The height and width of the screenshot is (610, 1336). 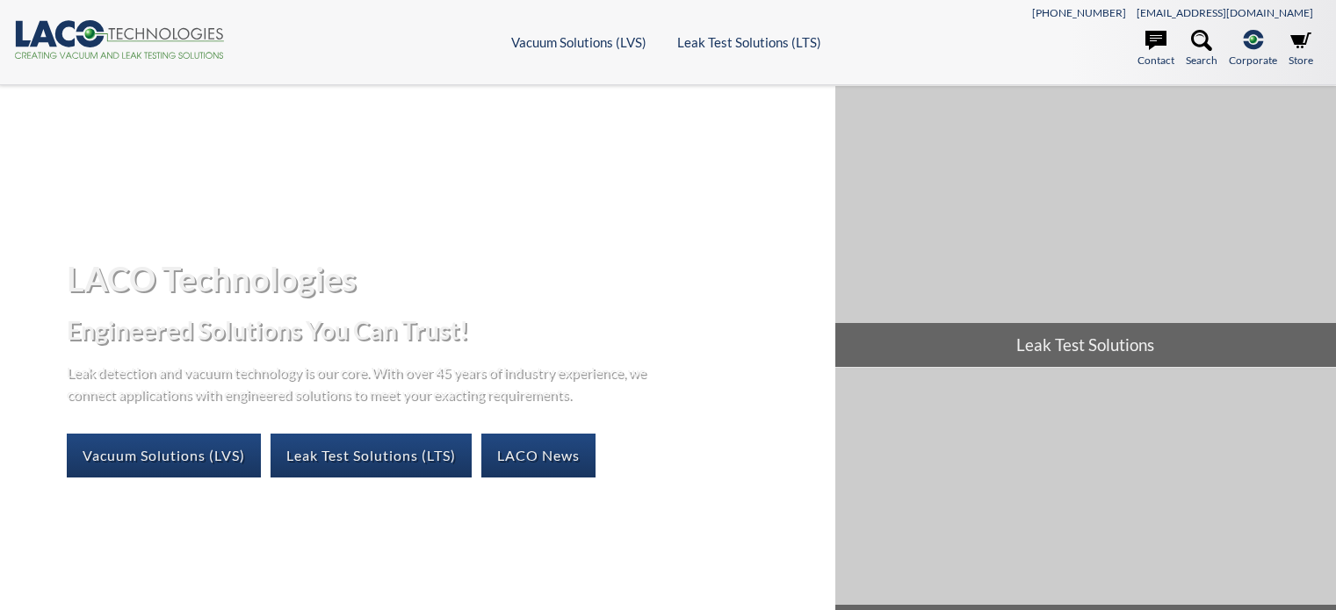 I want to click on a: Leak Test Solutions, so click(x=1086, y=227).